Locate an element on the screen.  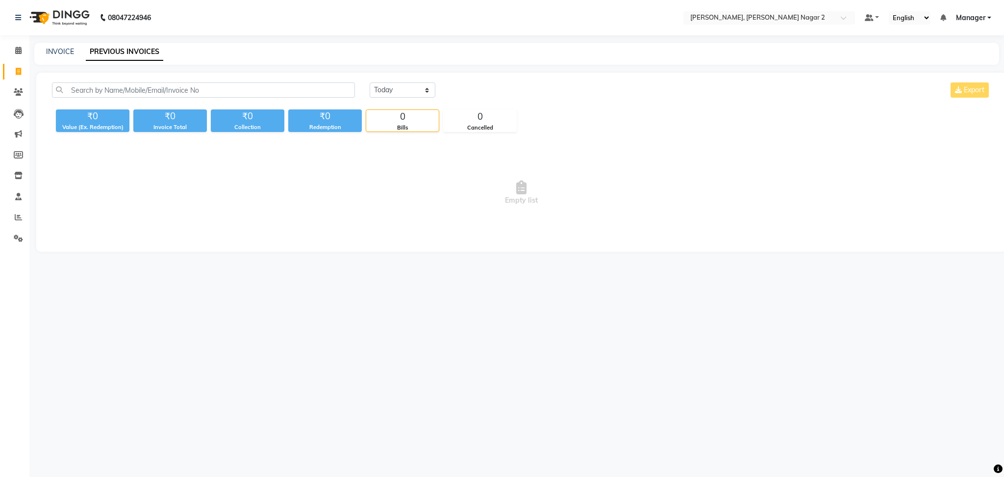
b: 08047224946 is located at coordinates (129, 18).